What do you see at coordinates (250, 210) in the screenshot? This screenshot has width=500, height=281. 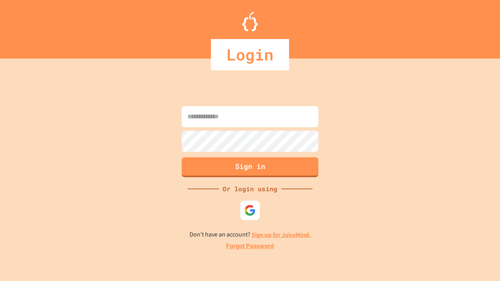 I see `img: google-icon.svg` at bounding box center [250, 210].